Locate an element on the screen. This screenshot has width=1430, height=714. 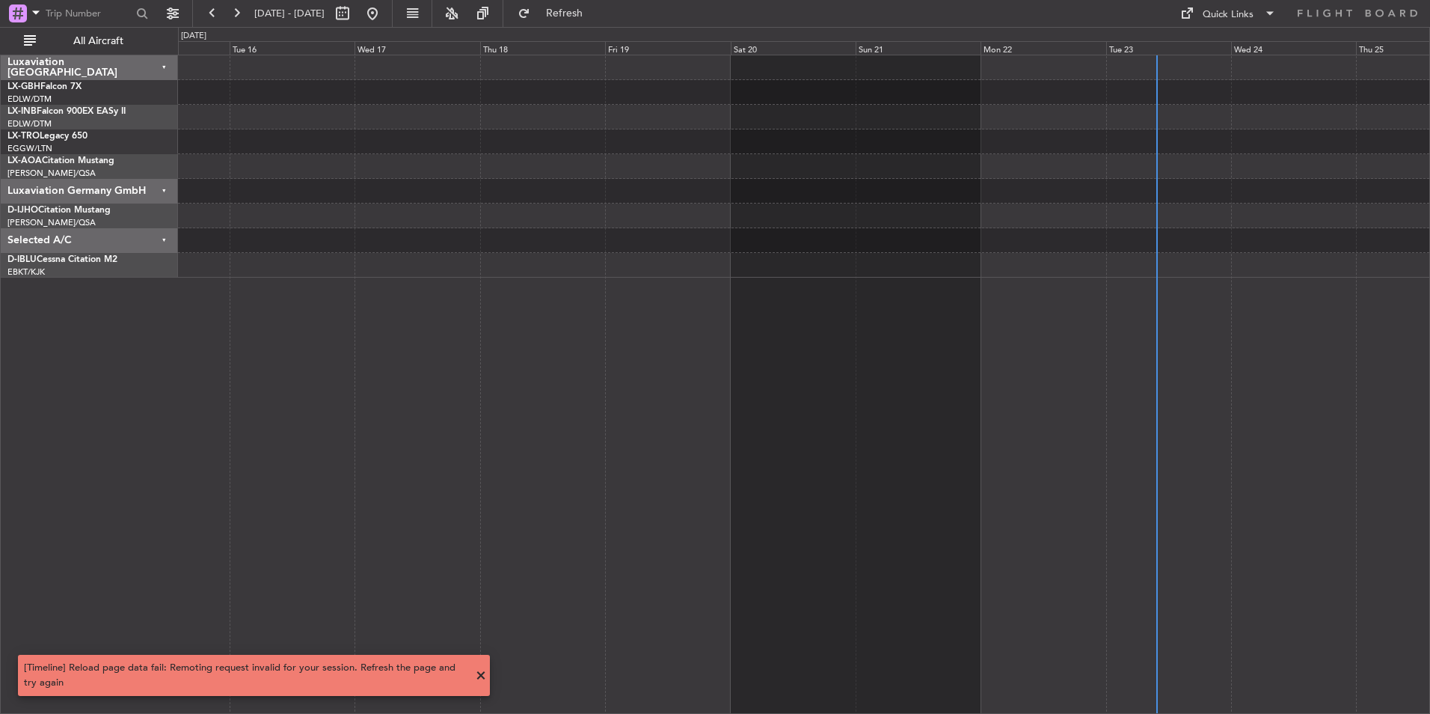
div: [Timeline] Reload page data fail: Remoting request invalid for your session. Refresh the page and... is located at coordinates (245, 675).